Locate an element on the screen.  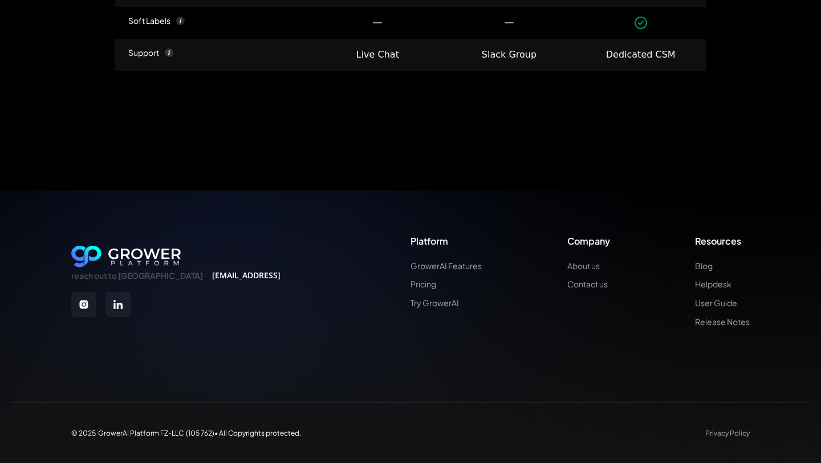
div: Slack Group is located at coordinates (509, 55).